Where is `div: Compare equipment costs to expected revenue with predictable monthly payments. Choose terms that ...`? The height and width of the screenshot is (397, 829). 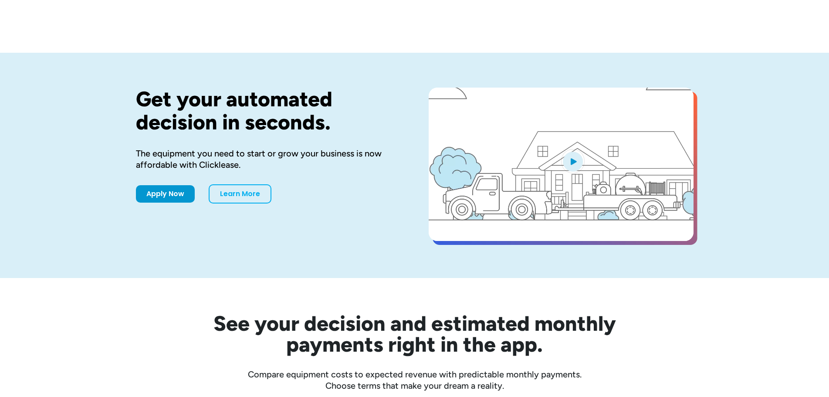 div: Compare equipment costs to expected revenue with predictable monthly payments. Choose terms that ... is located at coordinates (415, 380).